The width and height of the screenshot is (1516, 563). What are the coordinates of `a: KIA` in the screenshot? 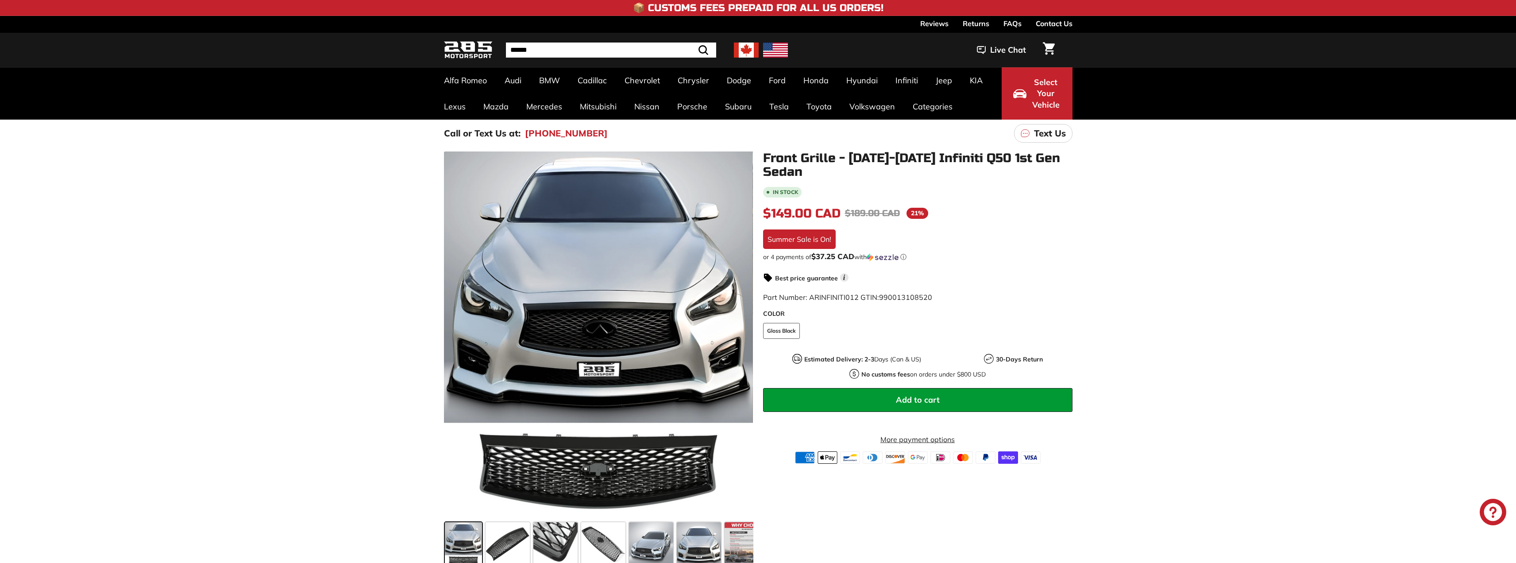 It's located at (976, 80).